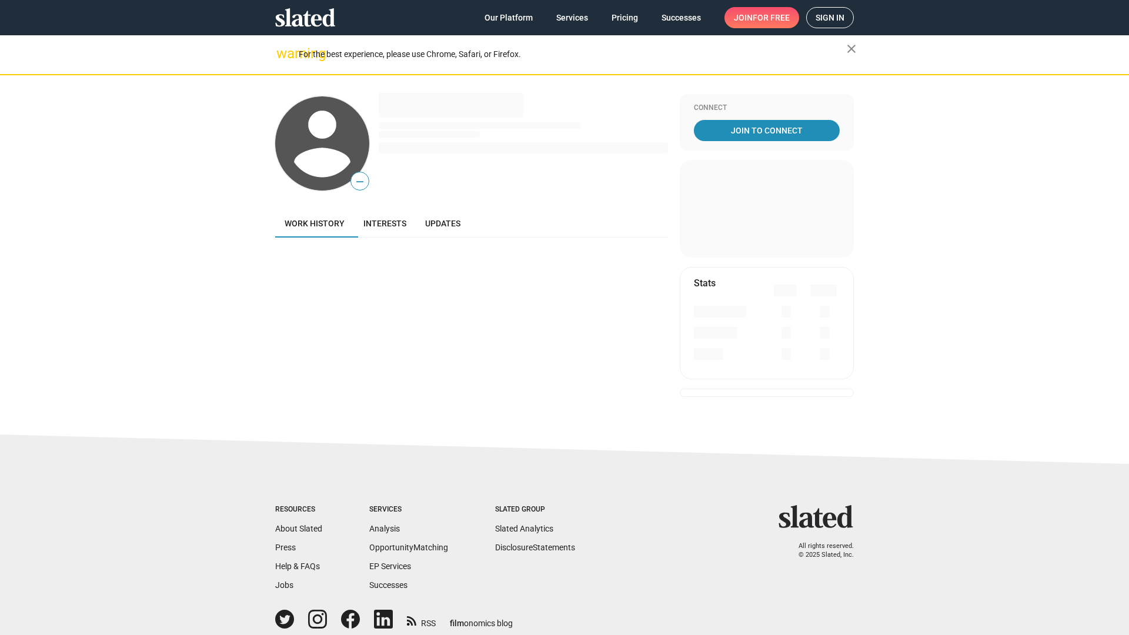 This screenshot has height=635, width=1129. What do you see at coordinates (509, 18) in the screenshot?
I see `span: Our Platform` at bounding box center [509, 18].